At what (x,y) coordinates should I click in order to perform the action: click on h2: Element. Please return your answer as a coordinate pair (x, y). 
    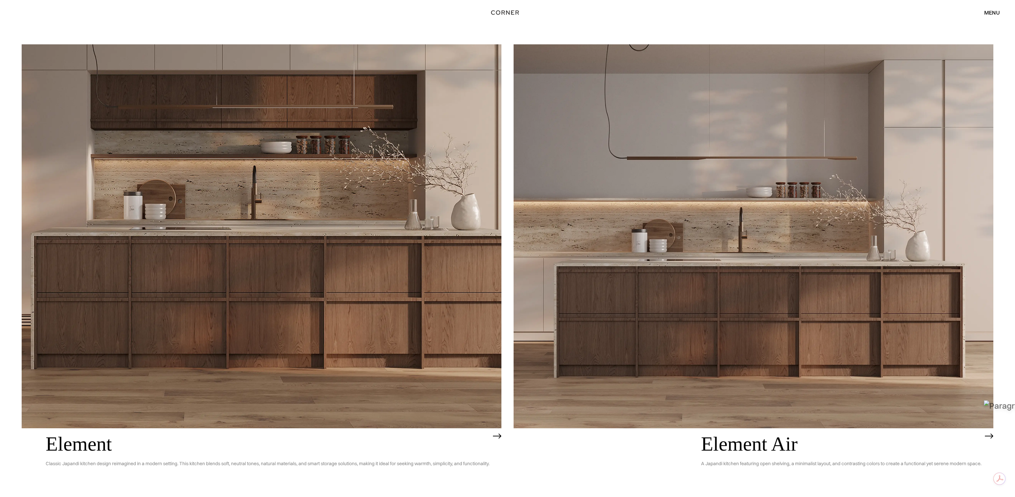
    Looking at the image, I should click on (268, 444).